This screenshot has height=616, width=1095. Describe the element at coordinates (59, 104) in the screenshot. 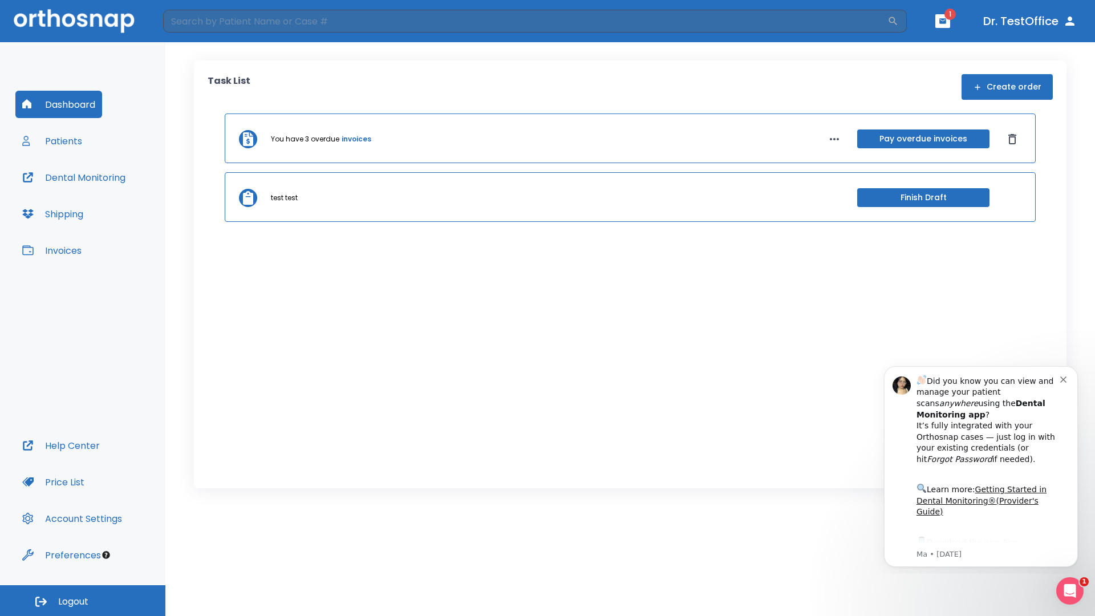

I see `button: Dashboard` at that location.